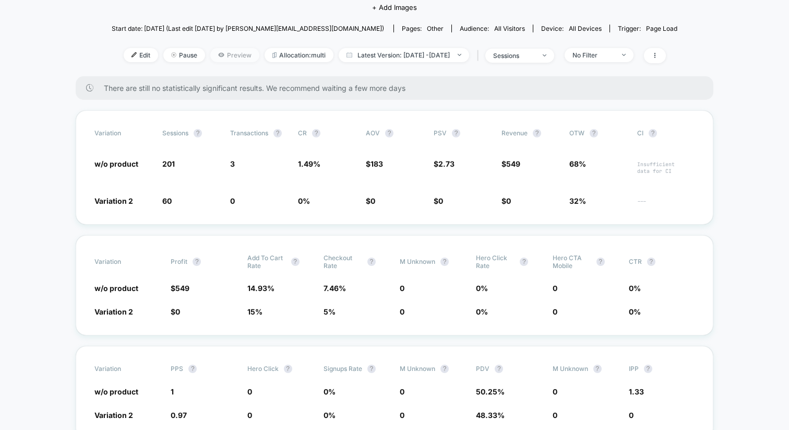  What do you see at coordinates (377, 163) in the screenshot?
I see `span: 183` at bounding box center [377, 163].